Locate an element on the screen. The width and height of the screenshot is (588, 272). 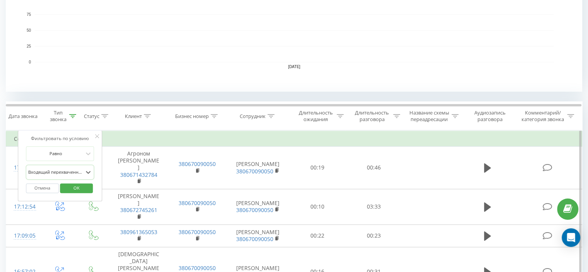
td: 00:23 is located at coordinates (374, 236).